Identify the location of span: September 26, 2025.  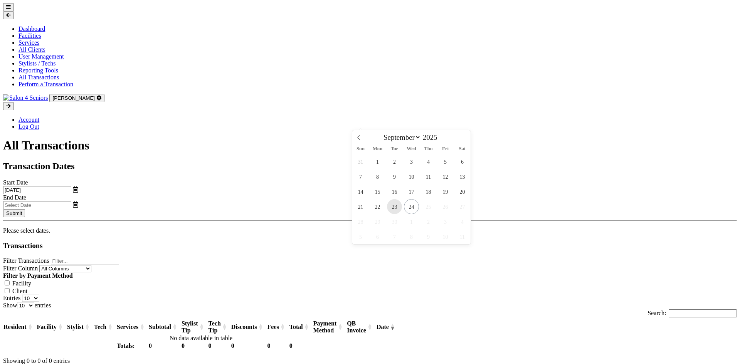
(445, 206).